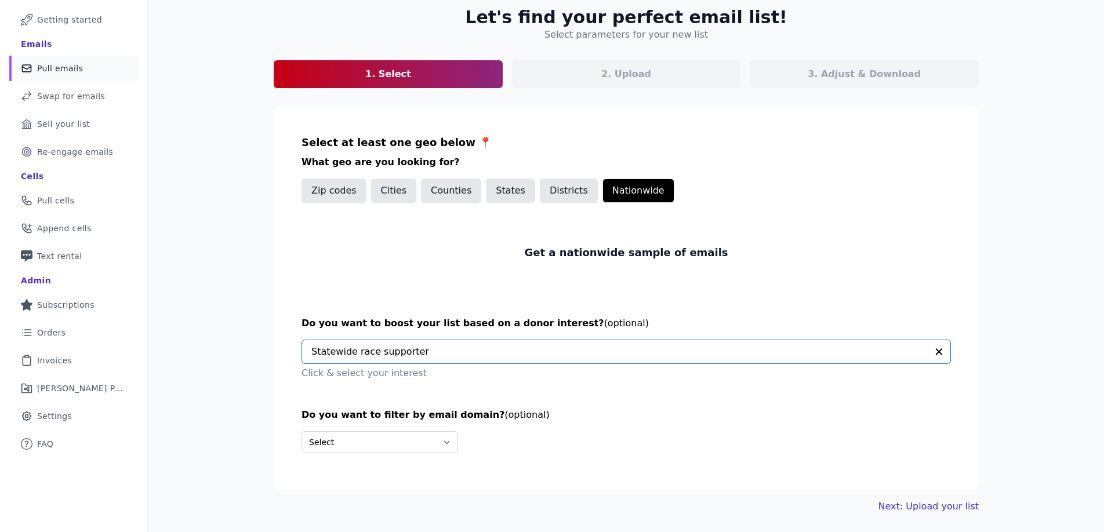 The height and width of the screenshot is (532, 1104). I want to click on p: Get a nationwide sample of emails, so click(626, 253).